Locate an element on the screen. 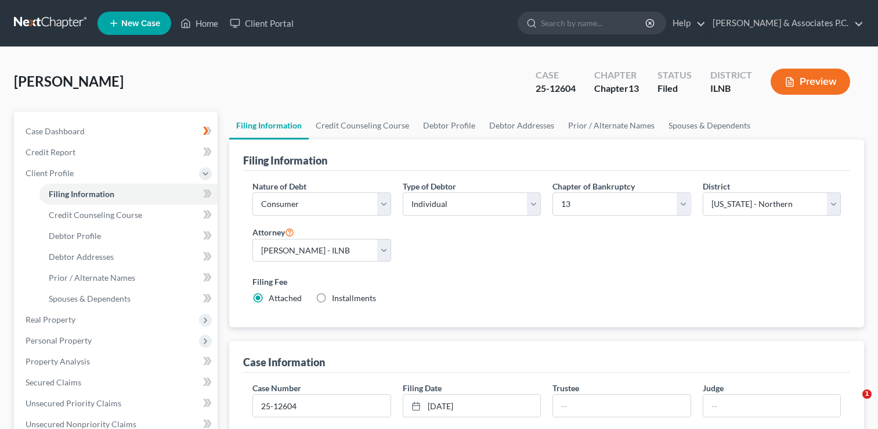 This screenshot has width=878, height=429. label: Filing Fee is located at coordinates (547, 281).